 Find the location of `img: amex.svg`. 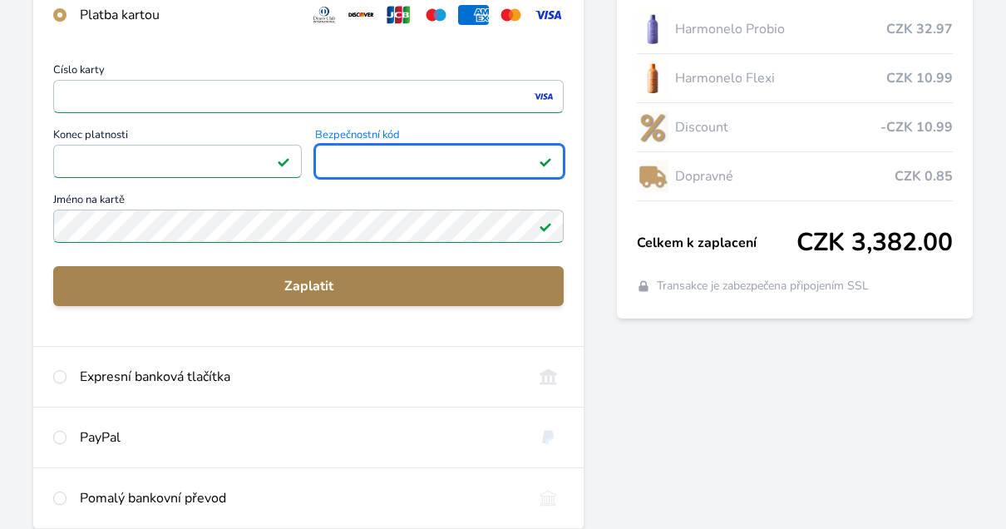

img: amex.svg is located at coordinates (473, 15).